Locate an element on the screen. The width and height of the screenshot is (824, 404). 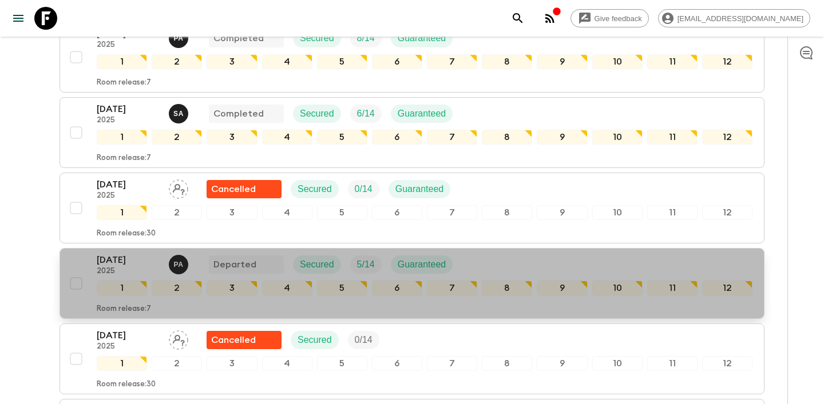
p: Departed is located at coordinates (235, 265).